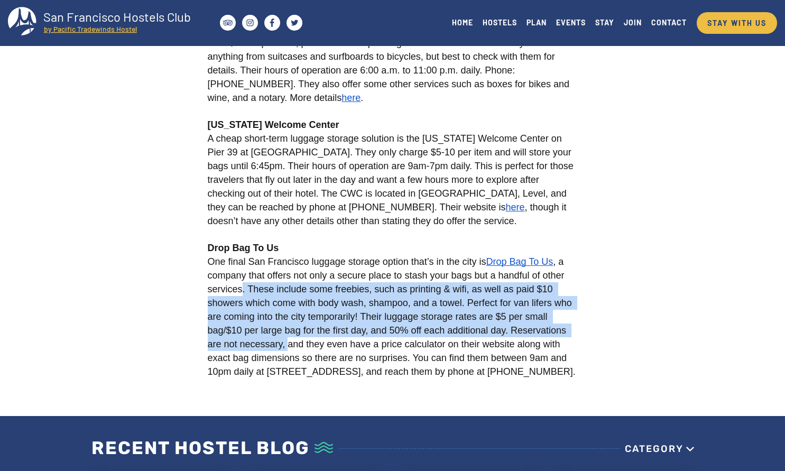  What do you see at coordinates (519, 262) in the screenshot?
I see `a: Drop Bag To Us` at bounding box center [519, 262].